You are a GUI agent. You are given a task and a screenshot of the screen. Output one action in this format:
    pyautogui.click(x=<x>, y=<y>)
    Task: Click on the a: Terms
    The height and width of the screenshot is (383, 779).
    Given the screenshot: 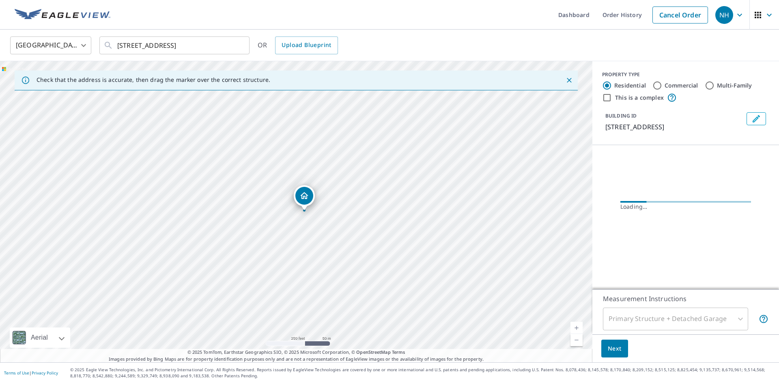 What is the action you would take?
    pyautogui.click(x=398, y=352)
    